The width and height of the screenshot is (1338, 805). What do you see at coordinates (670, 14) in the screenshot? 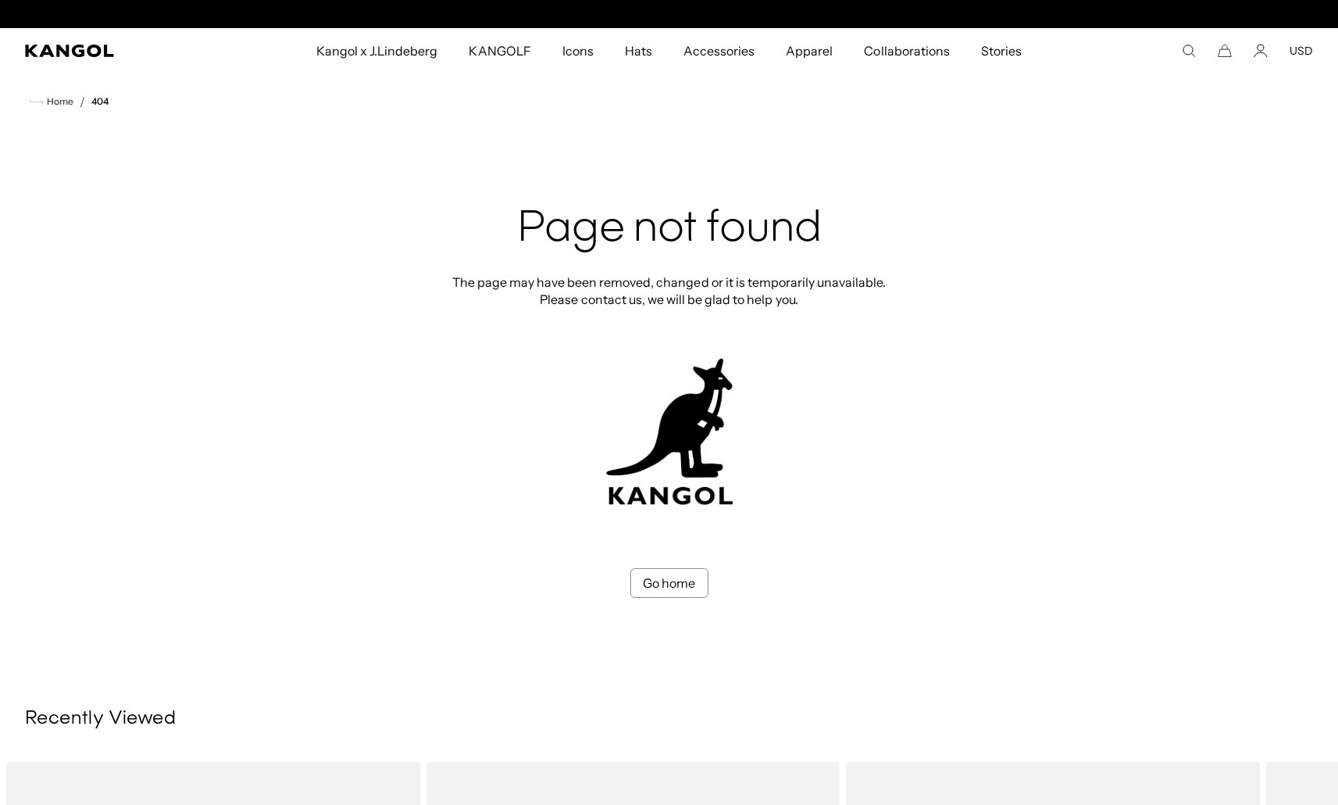
I see `slideshow-component: Announcement bar` at bounding box center [670, 14].